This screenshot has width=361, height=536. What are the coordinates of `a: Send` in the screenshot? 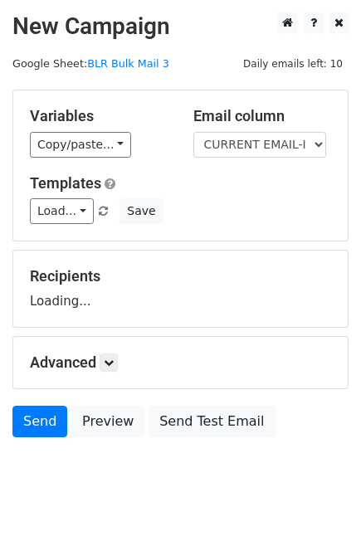 It's located at (40, 422).